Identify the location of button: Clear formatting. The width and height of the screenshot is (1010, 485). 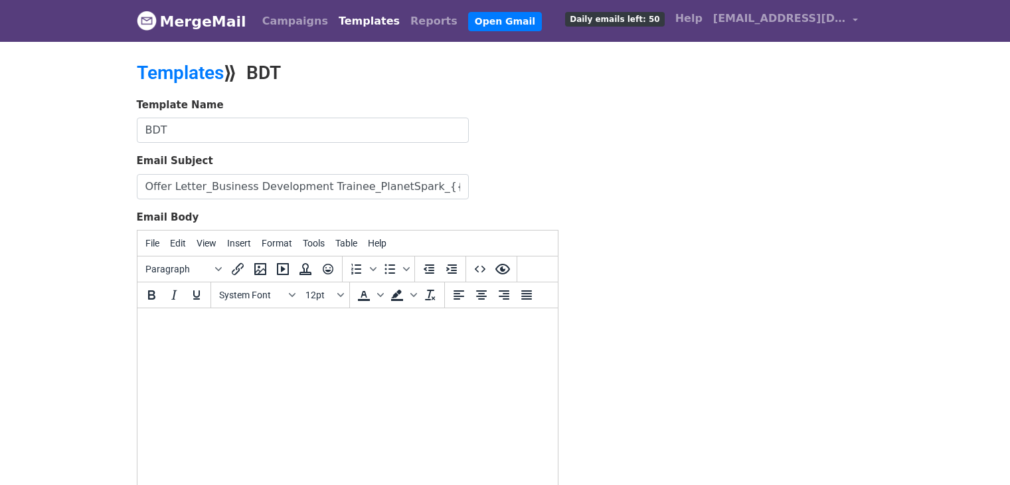
(431, 295).